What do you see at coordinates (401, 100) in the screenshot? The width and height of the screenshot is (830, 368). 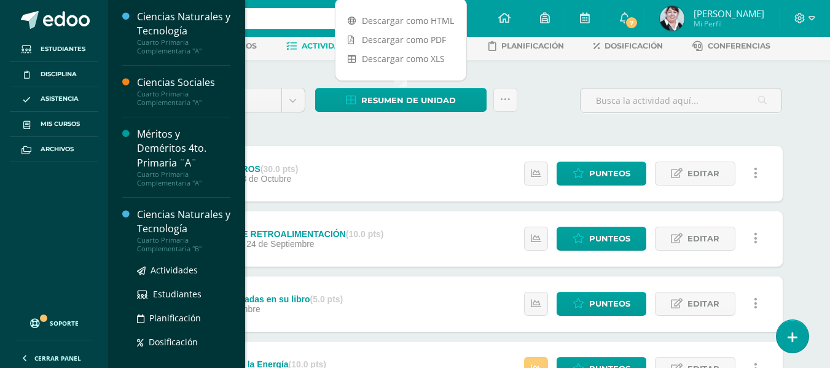 I see `a: Resumen de unidad` at bounding box center [401, 100].